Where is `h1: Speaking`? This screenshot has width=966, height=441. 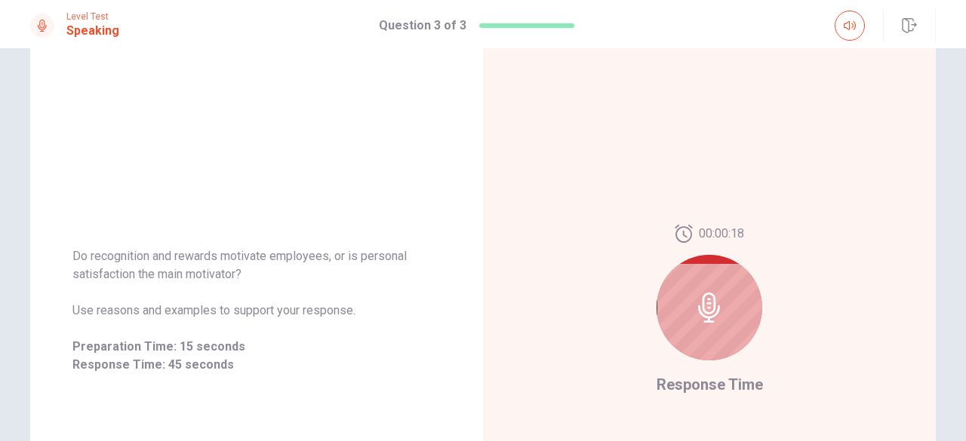
h1: Speaking is located at coordinates (93, 31).